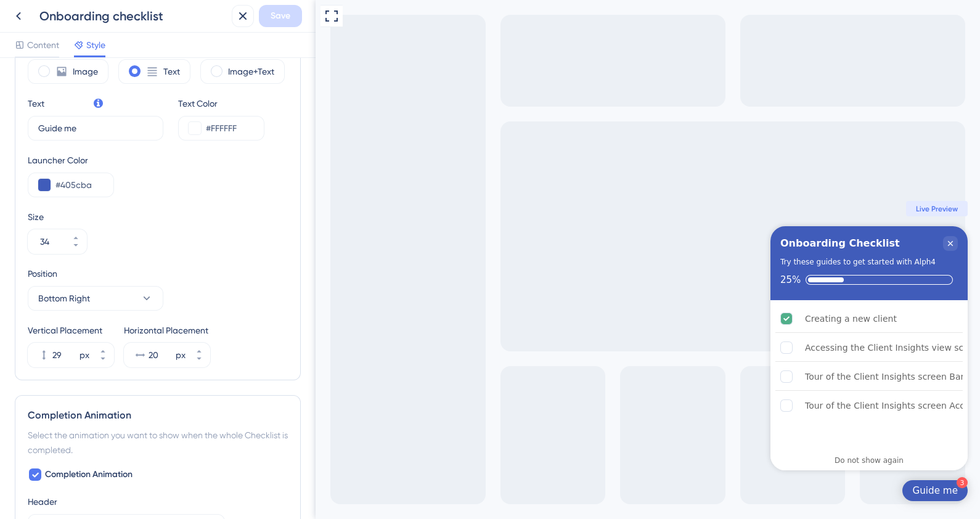 This screenshot has width=980, height=519. What do you see at coordinates (167, 330) in the screenshot?
I see `div: Horizontal Placement` at bounding box center [167, 330].